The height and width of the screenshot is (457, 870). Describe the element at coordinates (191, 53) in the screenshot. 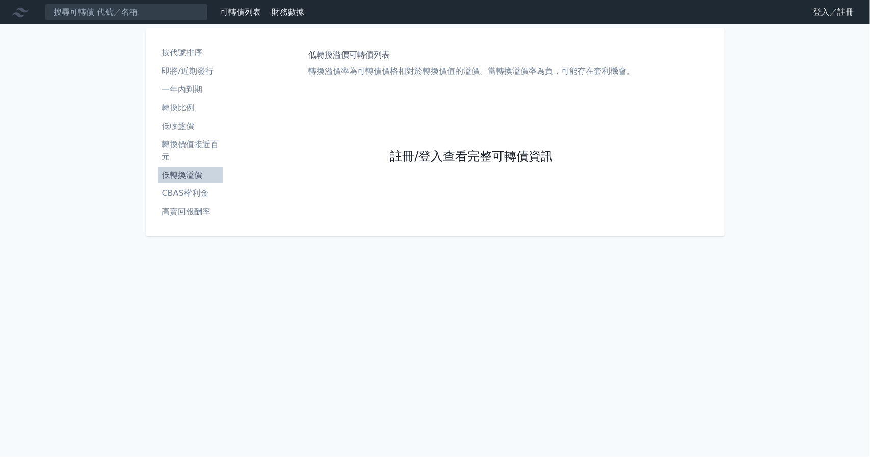

I see `li: 按代號排序` at that location.